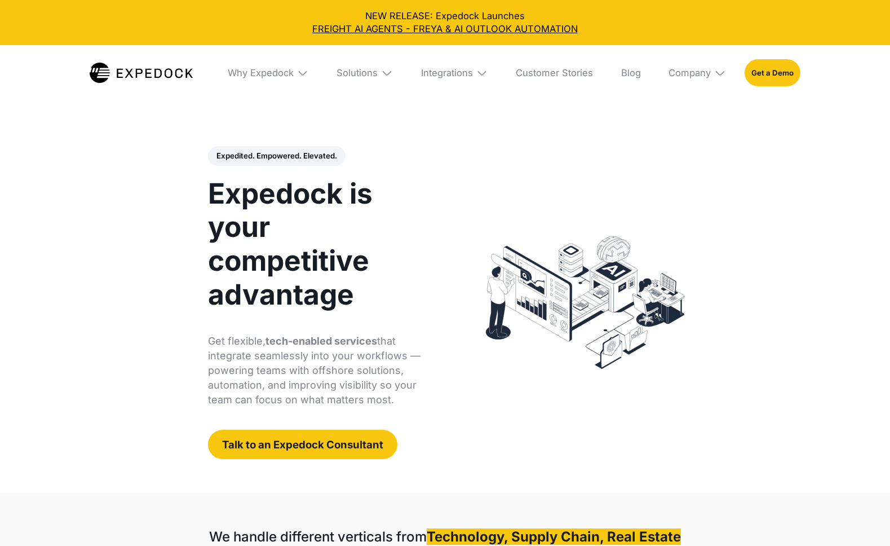  I want to click on a: Blog, so click(631, 73).